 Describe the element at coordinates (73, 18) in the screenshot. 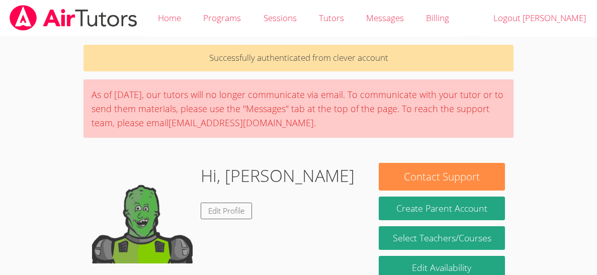

I see `img: airtutors_banner-c4298cdbf04f3fff15de1276eac7730deb9818008684d7c2e4769d2f7ddbe033.png` at that location.